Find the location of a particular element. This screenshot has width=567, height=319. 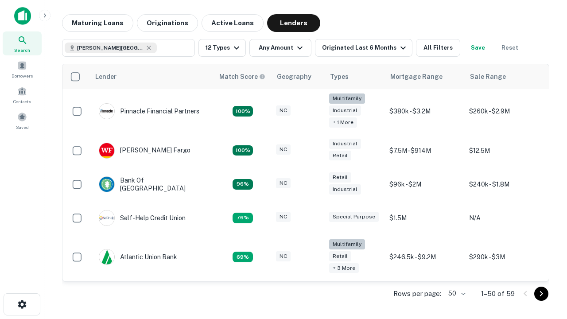

td: $96k - $2M is located at coordinates (425, 184).